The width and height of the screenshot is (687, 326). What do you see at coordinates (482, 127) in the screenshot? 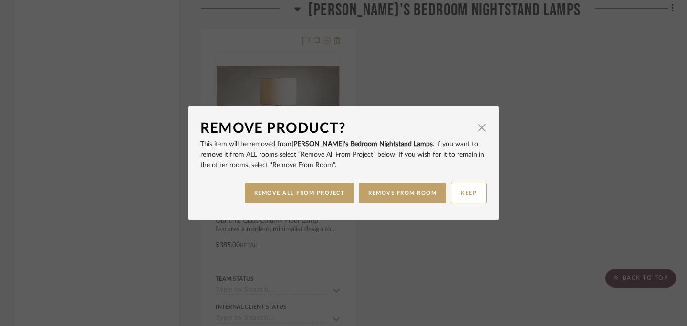
I see `button: Close` at bounding box center [482, 127].